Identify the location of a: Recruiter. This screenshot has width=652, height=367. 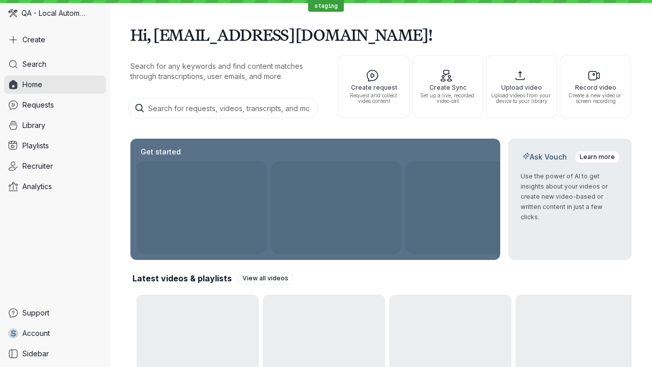
(55, 166).